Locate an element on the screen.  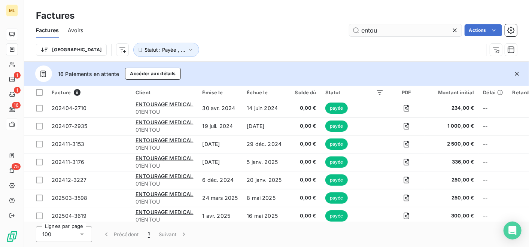
span: 300,00 € is located at coordinates (451, 216).